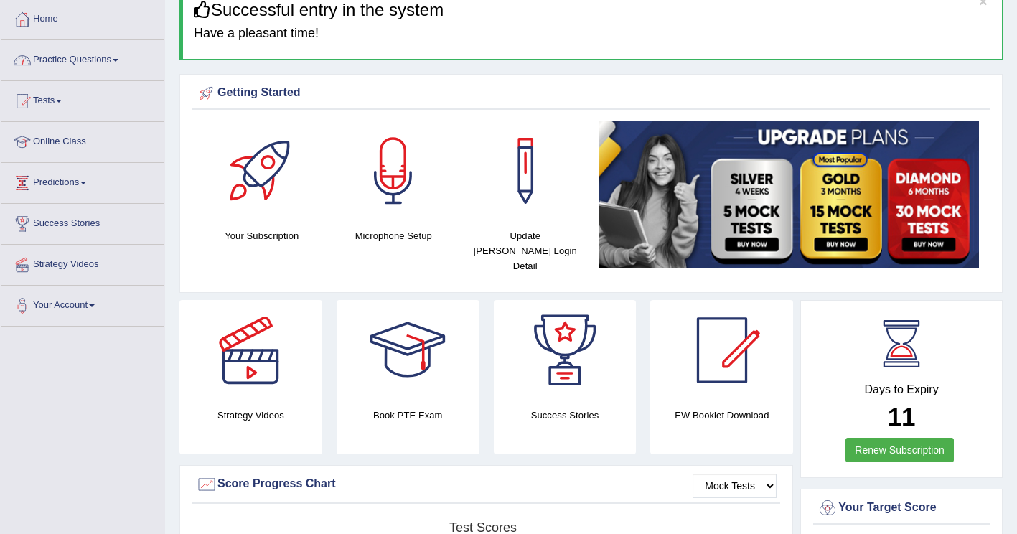 The image size is (1017, 534). Describe the element at coordinates (408, 415) in the screenshot. I see `h4: Book PTE Exam` at that location.